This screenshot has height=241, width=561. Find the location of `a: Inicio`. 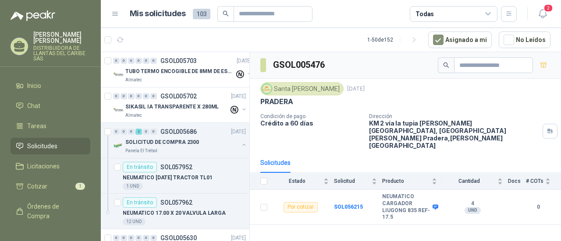

a: Inicio is located at coordinates (50, 86).